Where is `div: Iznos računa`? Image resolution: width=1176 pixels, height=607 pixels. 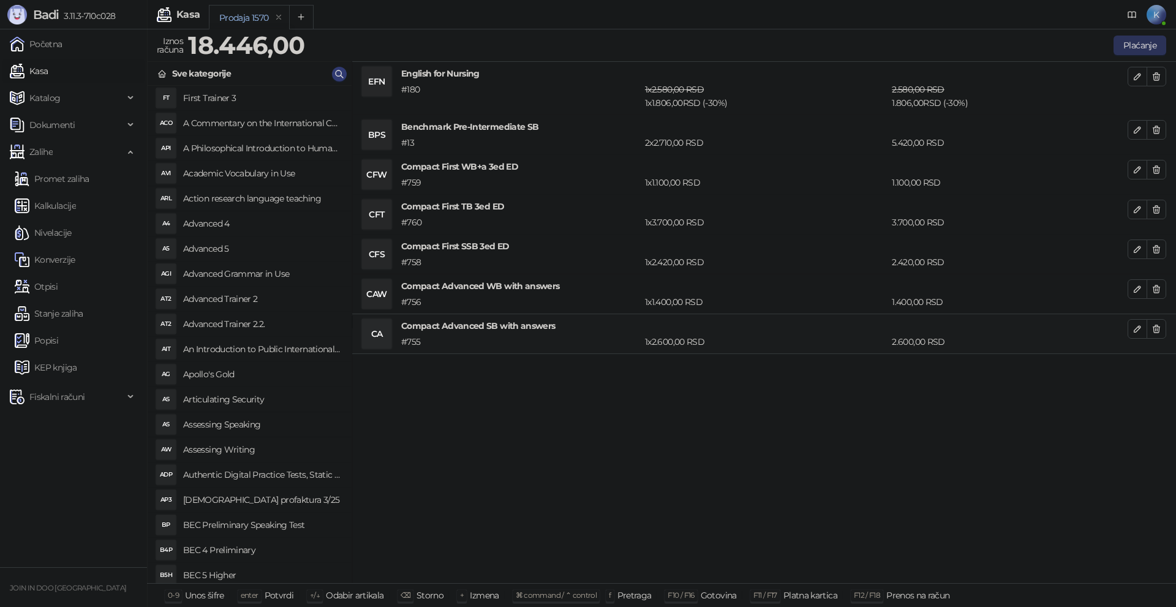 div: Iznos računa is located at coordinates (170, 45).